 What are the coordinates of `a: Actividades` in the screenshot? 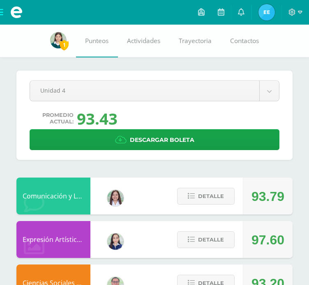 It's located at (144, 41).